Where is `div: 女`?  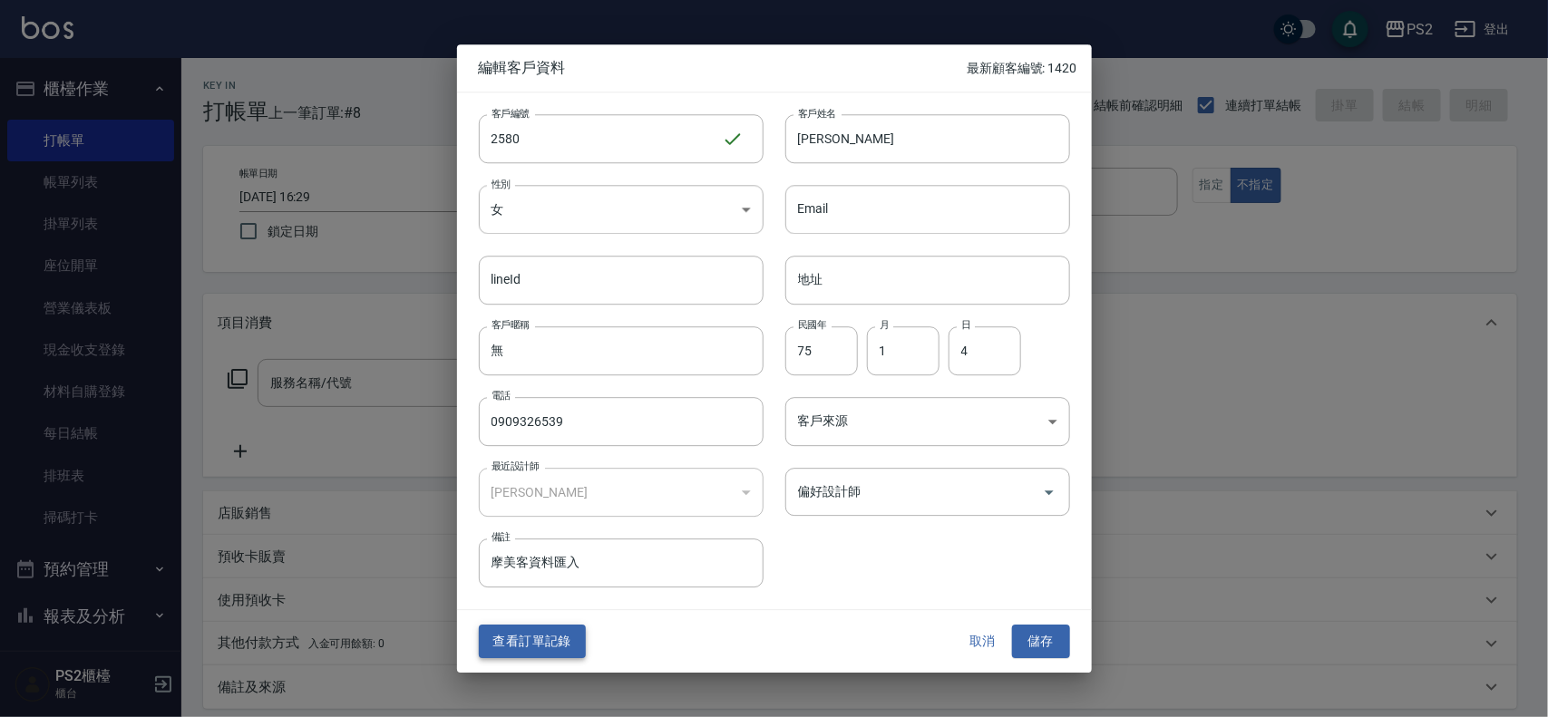 div: 女 is located at coordinates (621, 209).